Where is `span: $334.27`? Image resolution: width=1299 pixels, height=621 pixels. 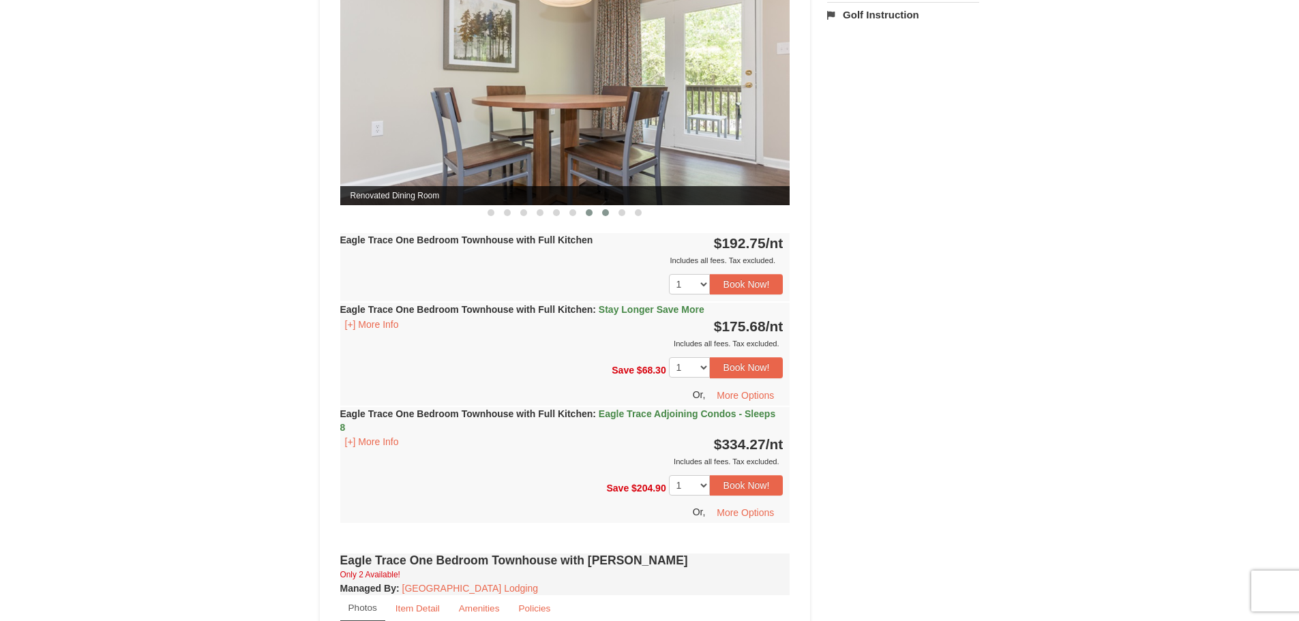 span: $334.27 is located at coordinates (740, 444).